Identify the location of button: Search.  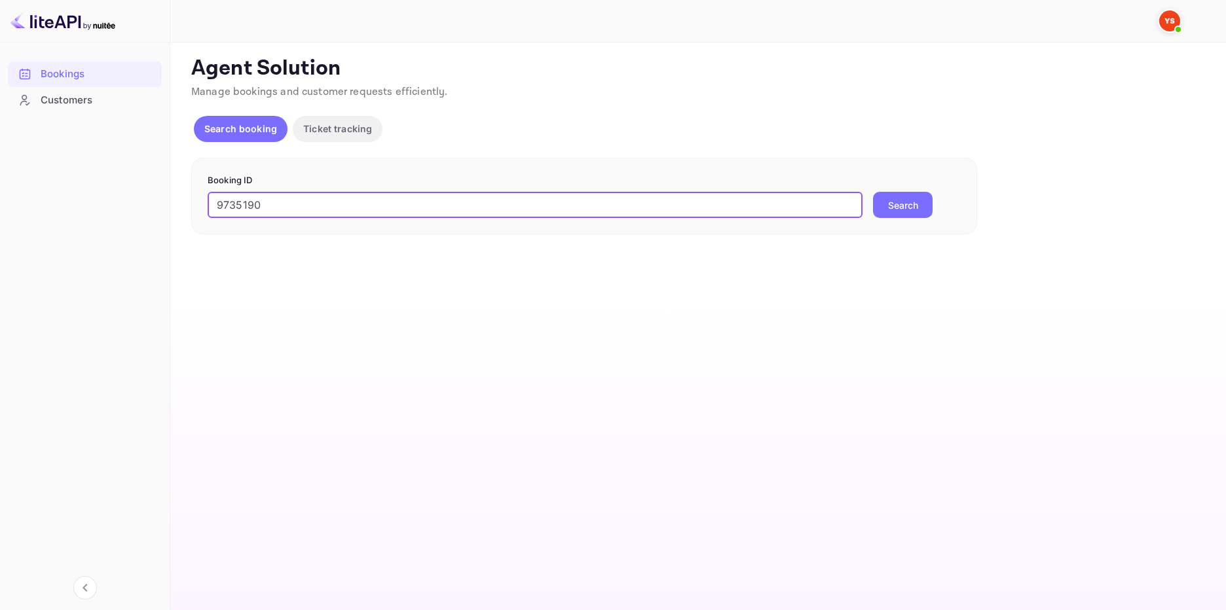
(902, 205).